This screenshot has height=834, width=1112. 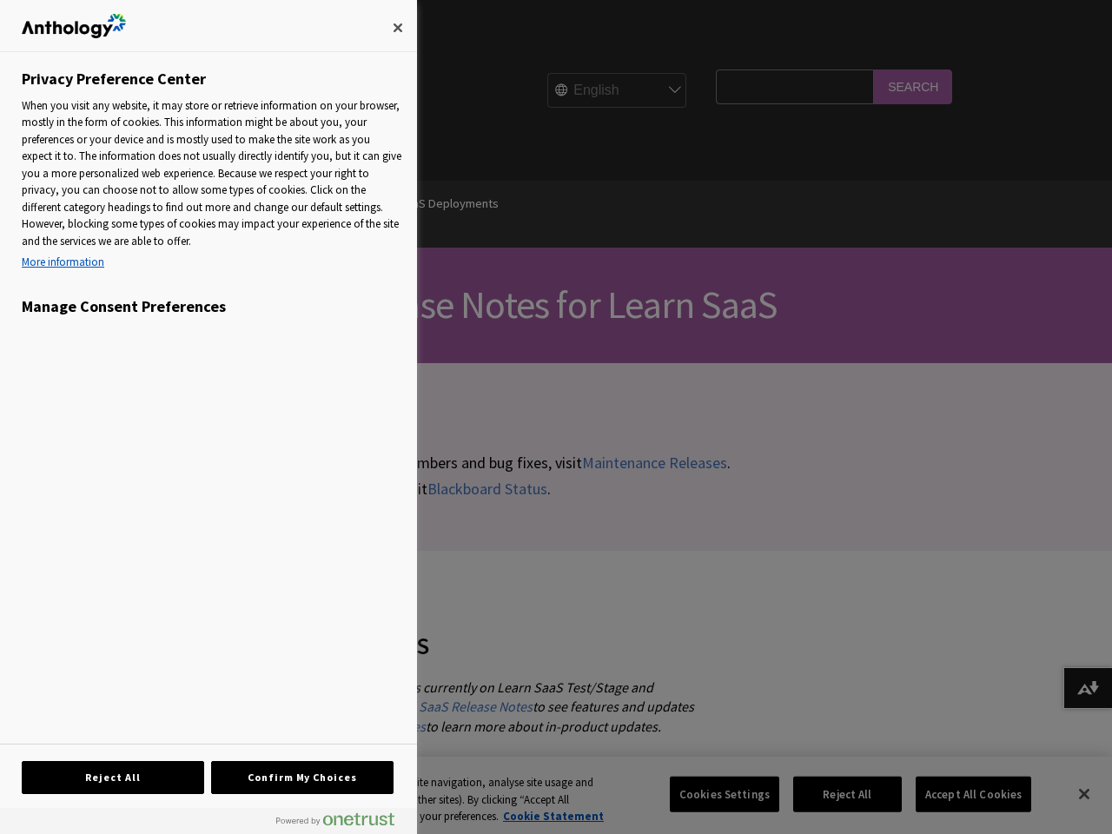 I want to click on h3: Manage Consent Preferences, so click(x=212, y=311).